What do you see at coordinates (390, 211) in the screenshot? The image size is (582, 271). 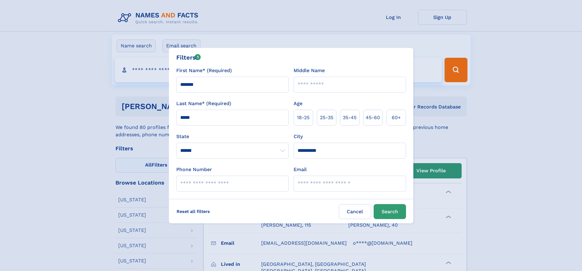 I see `button: Search` at bounding box center [390, 211].